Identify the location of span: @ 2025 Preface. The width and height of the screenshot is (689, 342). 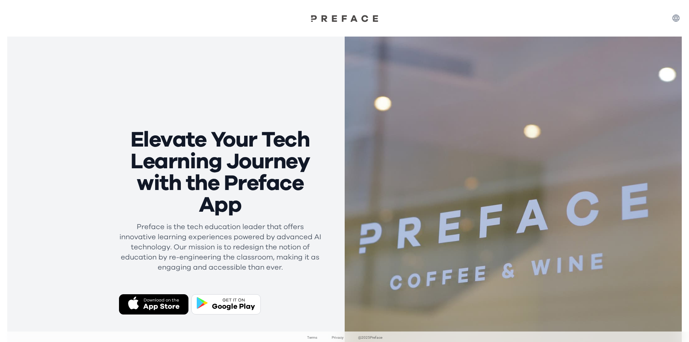
(370, 337).